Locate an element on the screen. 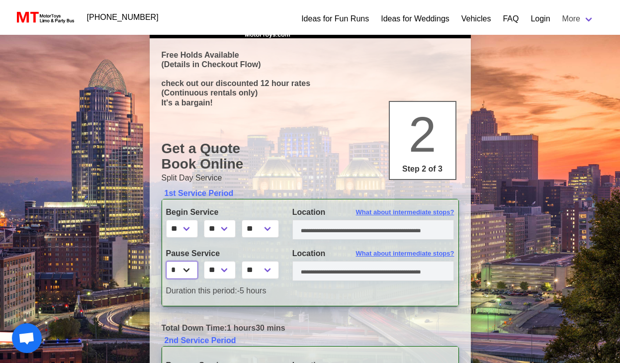  p: Free Holds Available is located at coordinates (310, 55).